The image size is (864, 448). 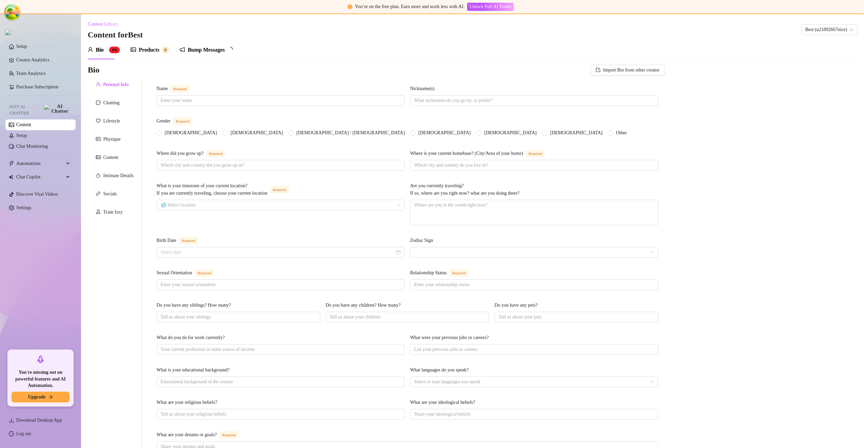 I want to click on span: What is your timezone of your current location? If you are currently traveling, choose your curre..., so click(x=212, y=189).